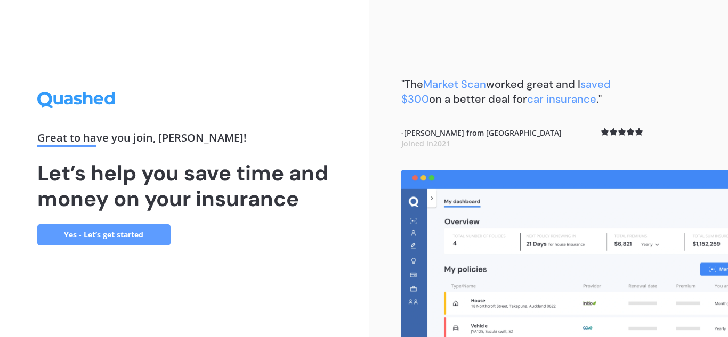 The height and width of the screenshot is (337, 728). What do you see at coordinates (104, 235) in the screenshot?
I see `a: Yes - Let’s get started` at bounding box center [104, 235].